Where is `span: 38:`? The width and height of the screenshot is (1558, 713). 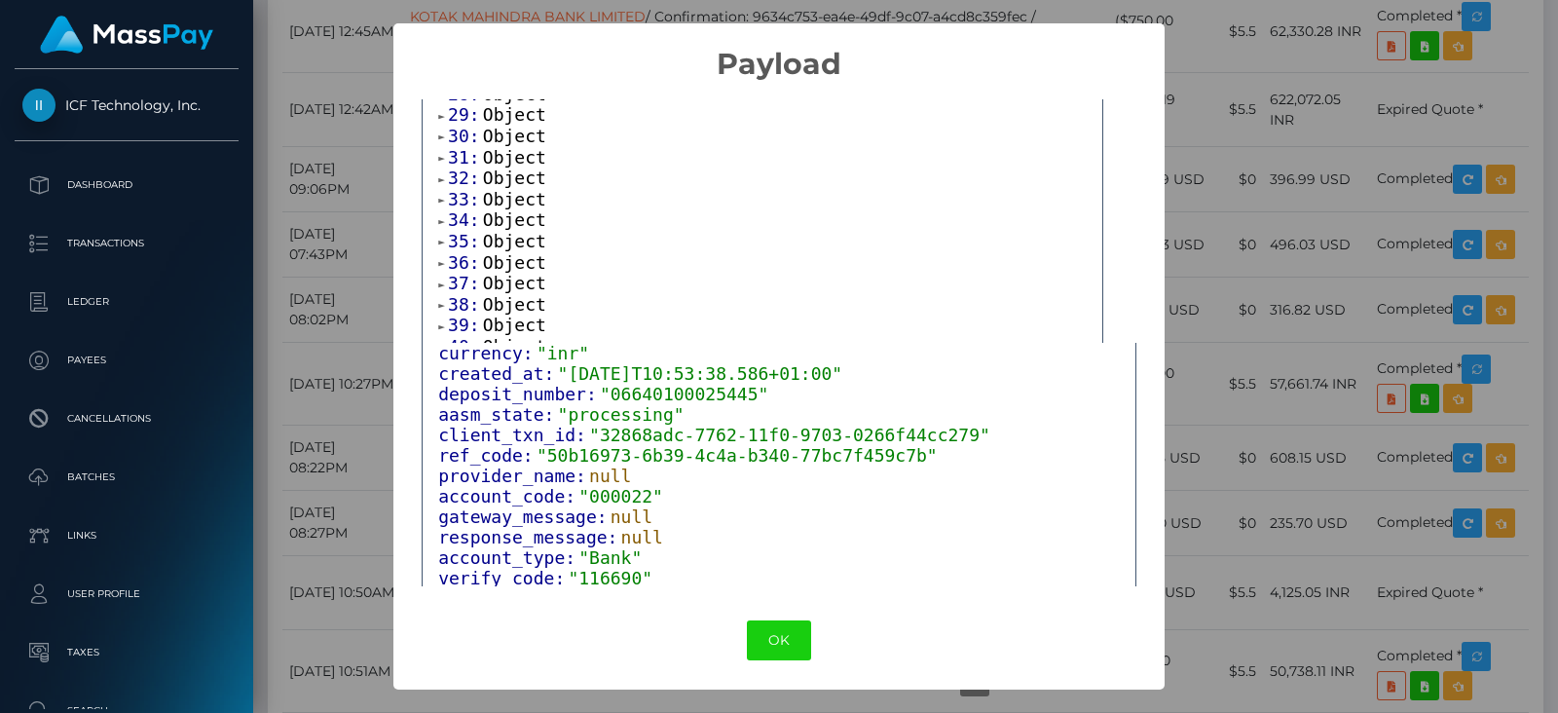
span: 38: is located at coordinates (466, 304).